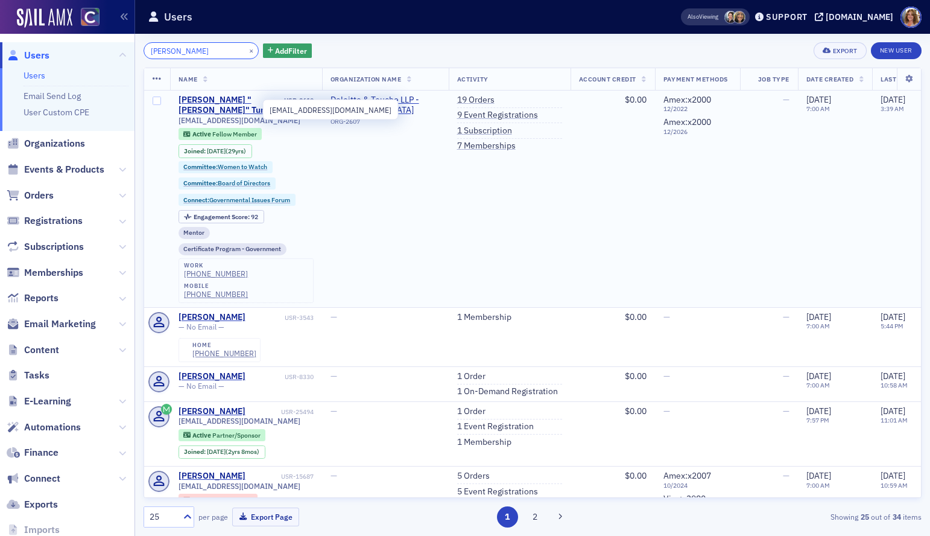  Describe the element at coordinates (235, 134) in the screenshot. I see `span: Fellow Member` at that location.